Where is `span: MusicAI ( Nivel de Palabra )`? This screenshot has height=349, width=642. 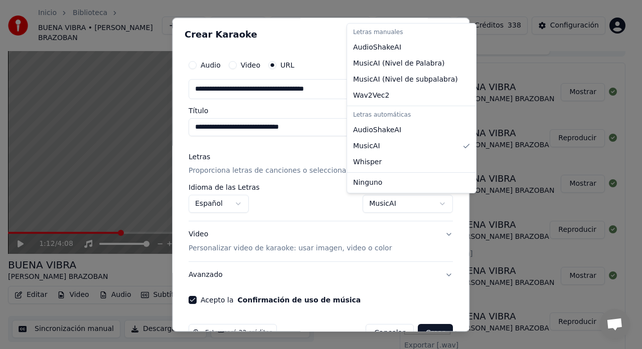
span: MusicAI ( Nivel de Palabra ) is located at coordinates (398, 64).